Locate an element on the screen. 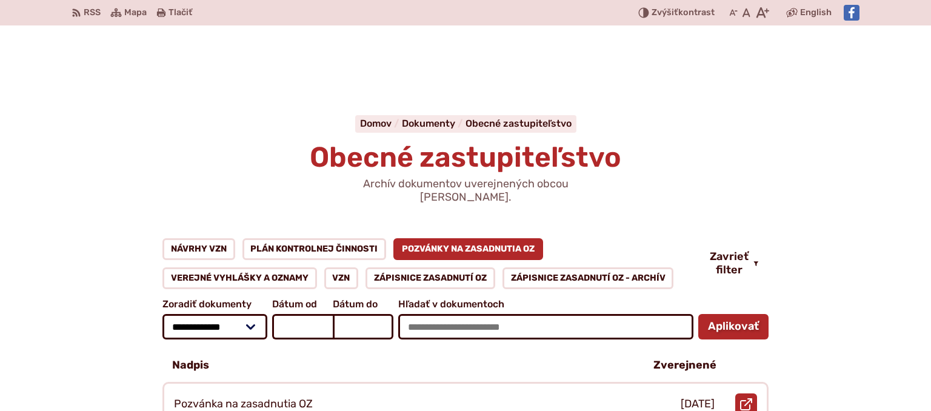 Image resolution: width=931 pixels, height=411 pixels. img: Prejsť na Facebook stránku is located at coordinates (851, 13).